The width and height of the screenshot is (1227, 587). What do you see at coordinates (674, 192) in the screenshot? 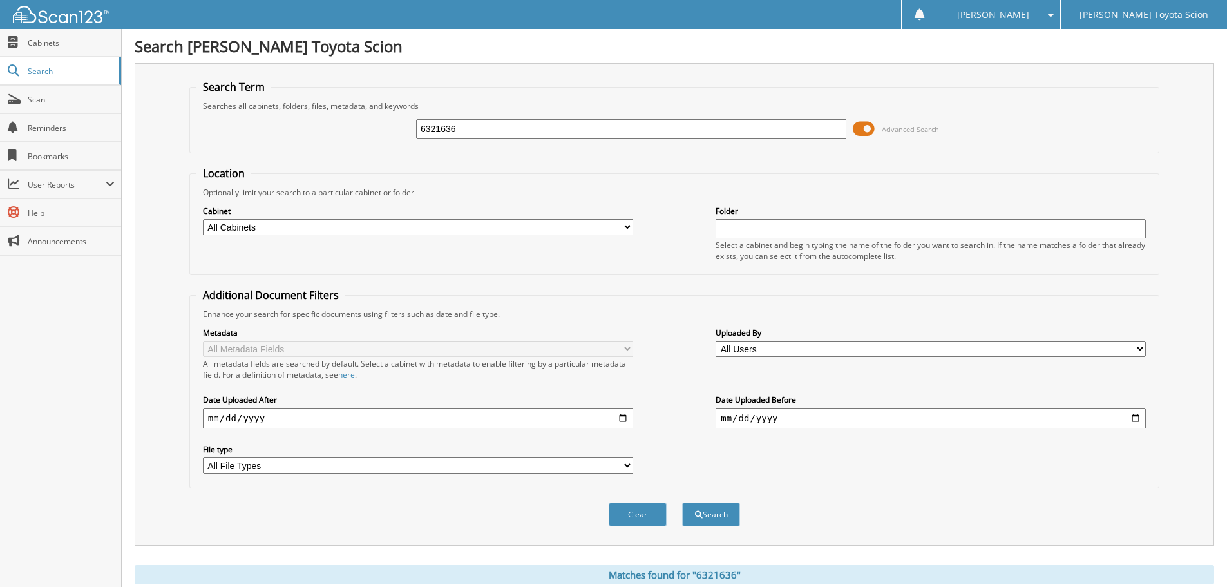
I see `div: Optionally limit your search to a particular cabinet or folder` at bounding box center [674, 192].